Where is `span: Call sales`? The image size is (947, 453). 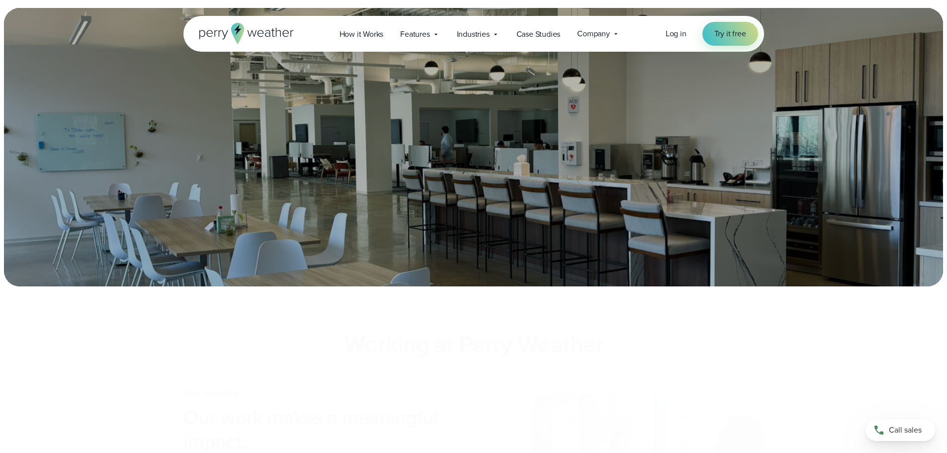
span: Call sales is located at coordinates (905, 430).